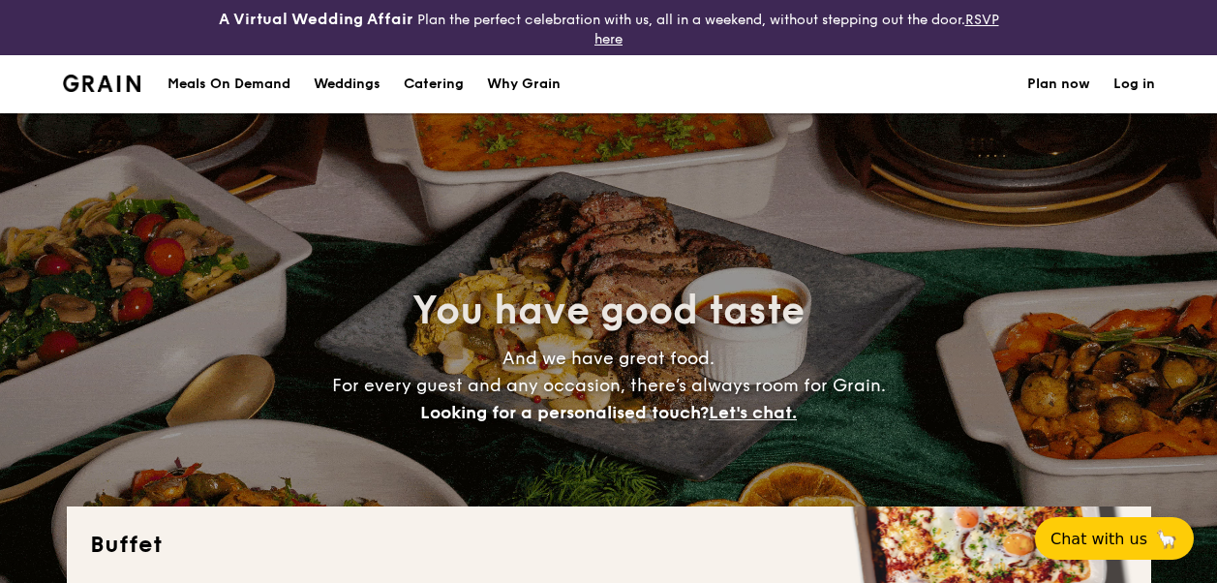 The height and width of the screenshot is (583, 1217). Describe the element at coordinates (102, 83) in the screenshot. I see `a: Logotype` at that location.